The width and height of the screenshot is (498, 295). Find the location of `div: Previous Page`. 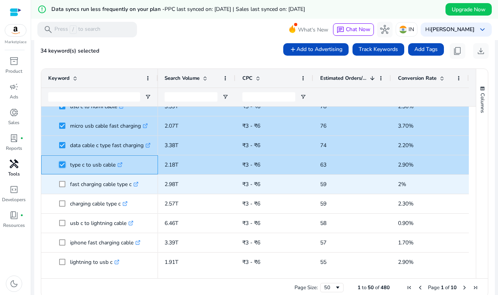

div: Previous Page is located at coordinates (420, 288).